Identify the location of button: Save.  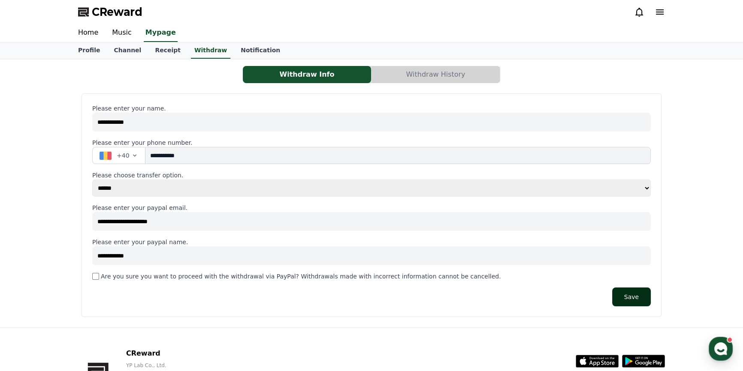
(631, 297).